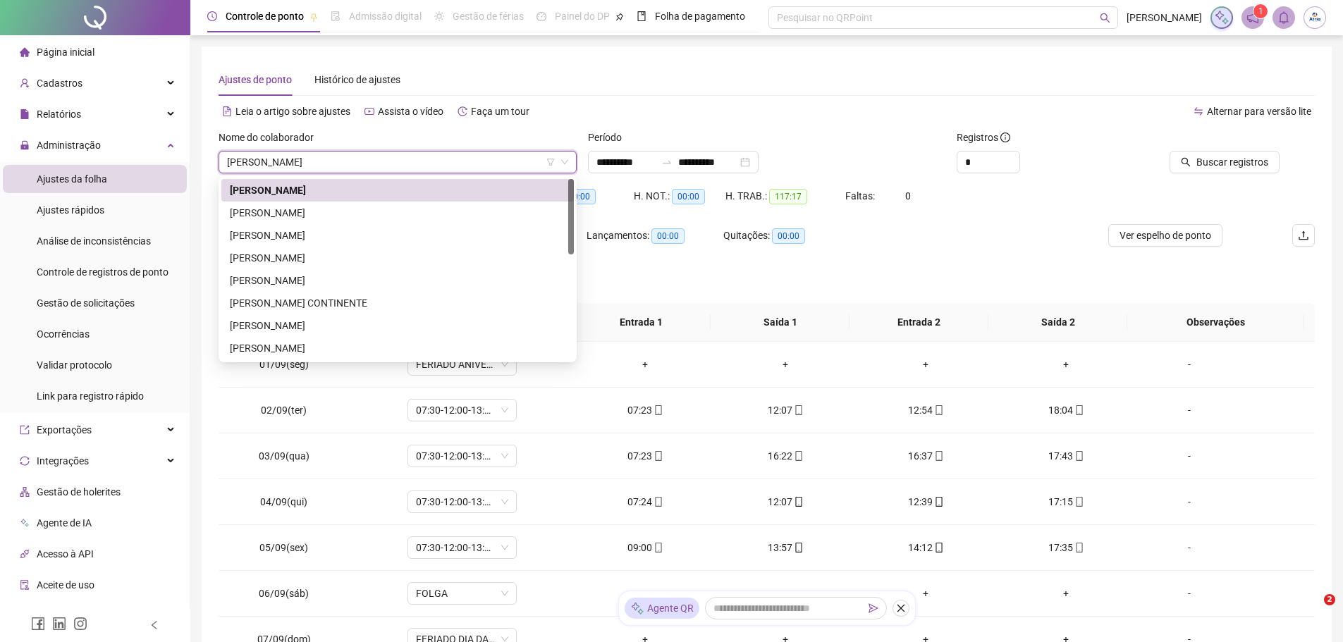 The height and width of the screenshot is (642, 1343). What do you see at coordinates (293, 111) in the screenshot?
I see `span: Leia o artigo sobre ajustes` at bounding box center [293, 111].